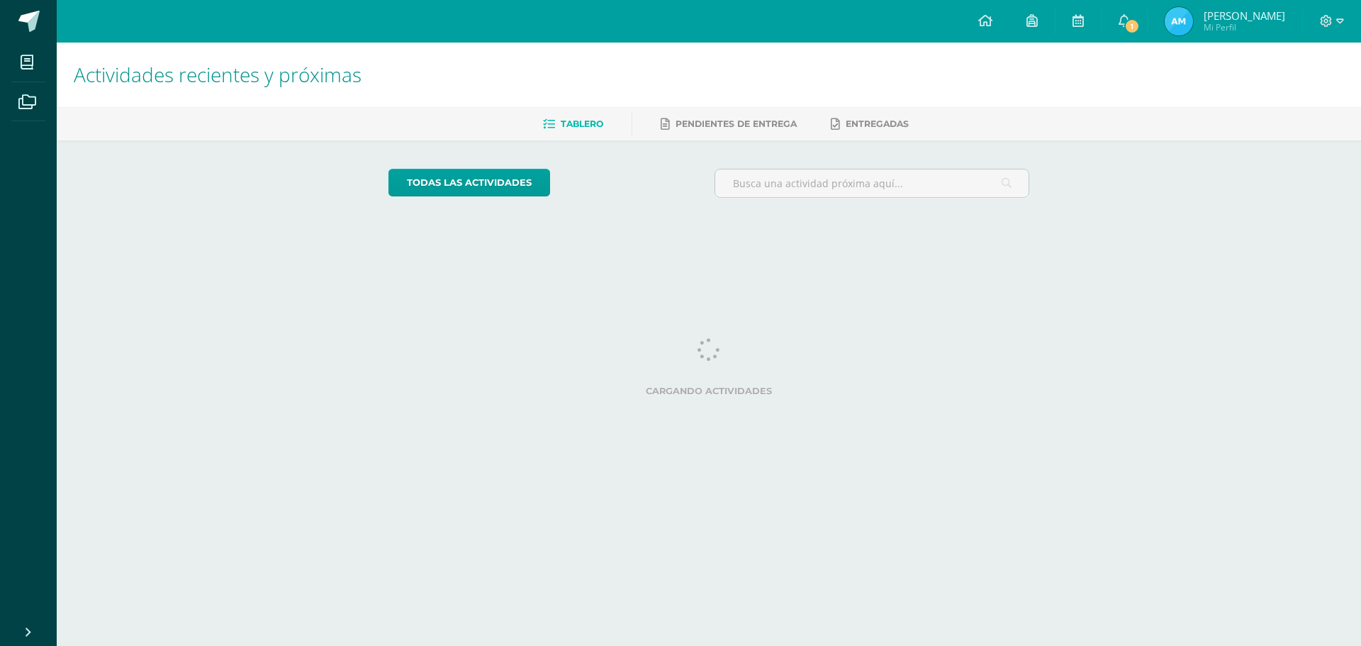 The image size is (1361, 646). What do you see at coordinates (218, 74) in the screenshot?
I see `span: Actividades recientes y próximas` at bounding box center [218, 74].